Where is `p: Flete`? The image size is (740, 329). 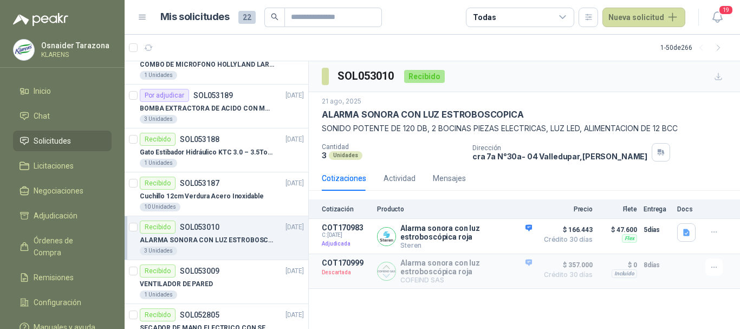
p: Flete is located at coordinates (618, 209).